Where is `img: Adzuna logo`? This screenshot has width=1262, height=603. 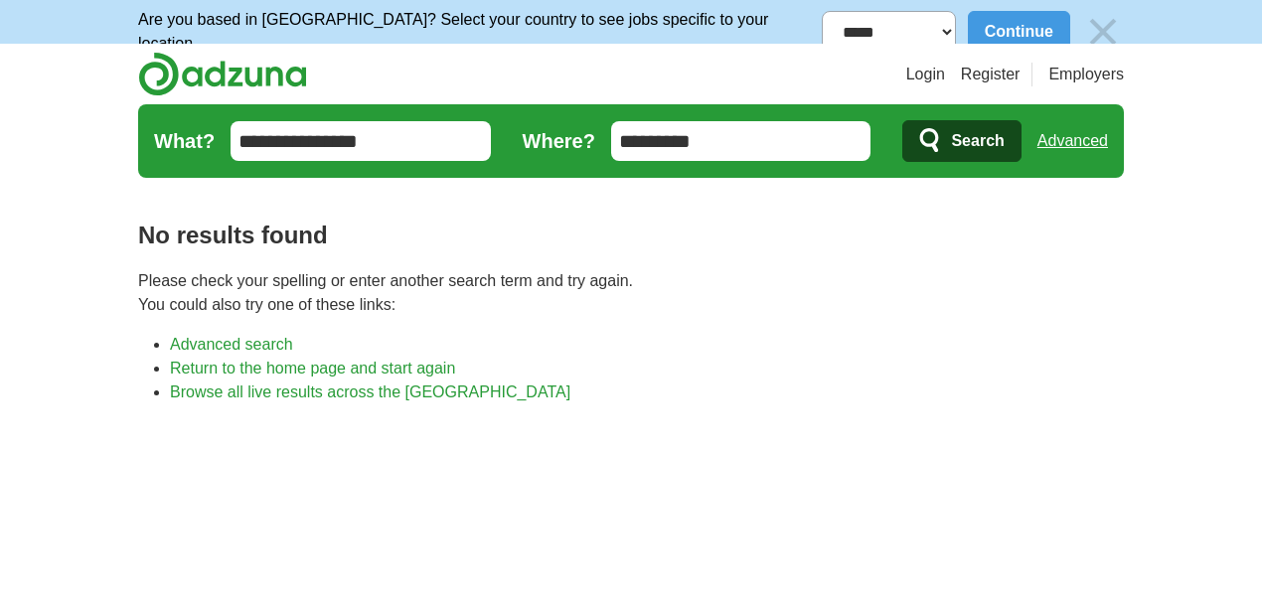 img: Adzuna logo is located at coordinates (223, 74).